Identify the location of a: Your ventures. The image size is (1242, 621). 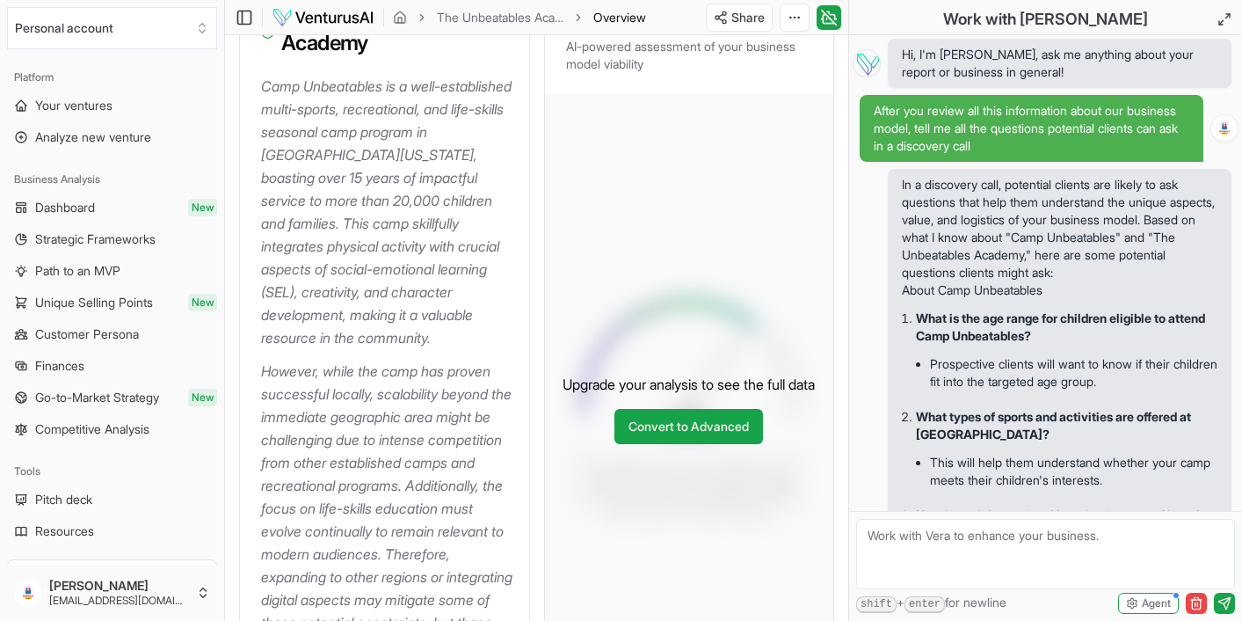
(112, 106).